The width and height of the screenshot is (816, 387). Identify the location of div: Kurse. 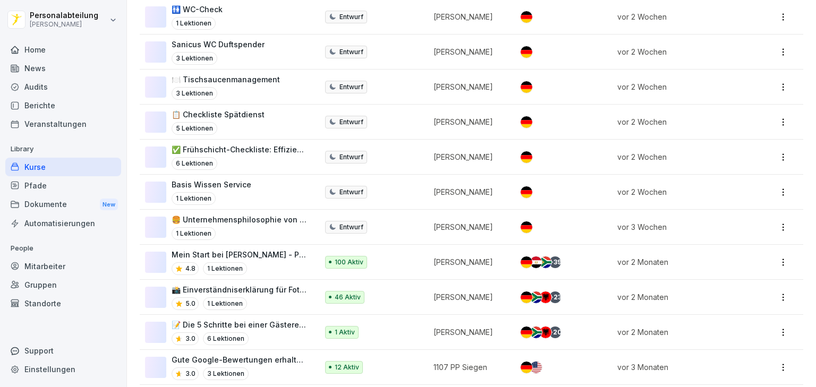
(63, 167).